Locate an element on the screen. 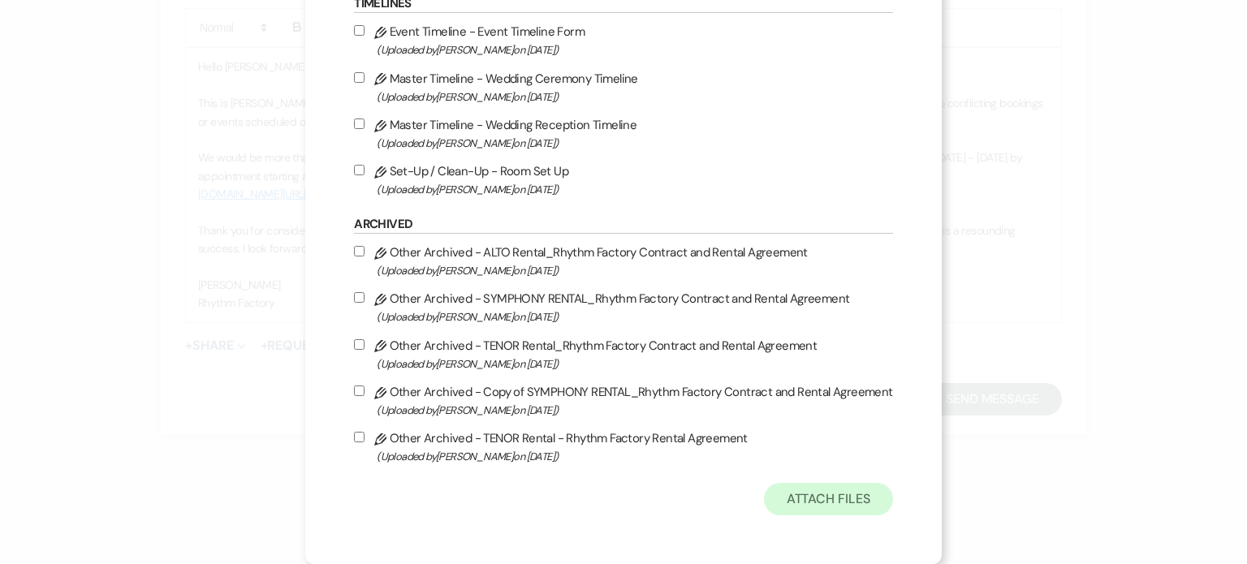  label: Other Archived - TENOR Rental_Rhythm Factory Contract and Rental Agreement is located at coordinates (623, 354).